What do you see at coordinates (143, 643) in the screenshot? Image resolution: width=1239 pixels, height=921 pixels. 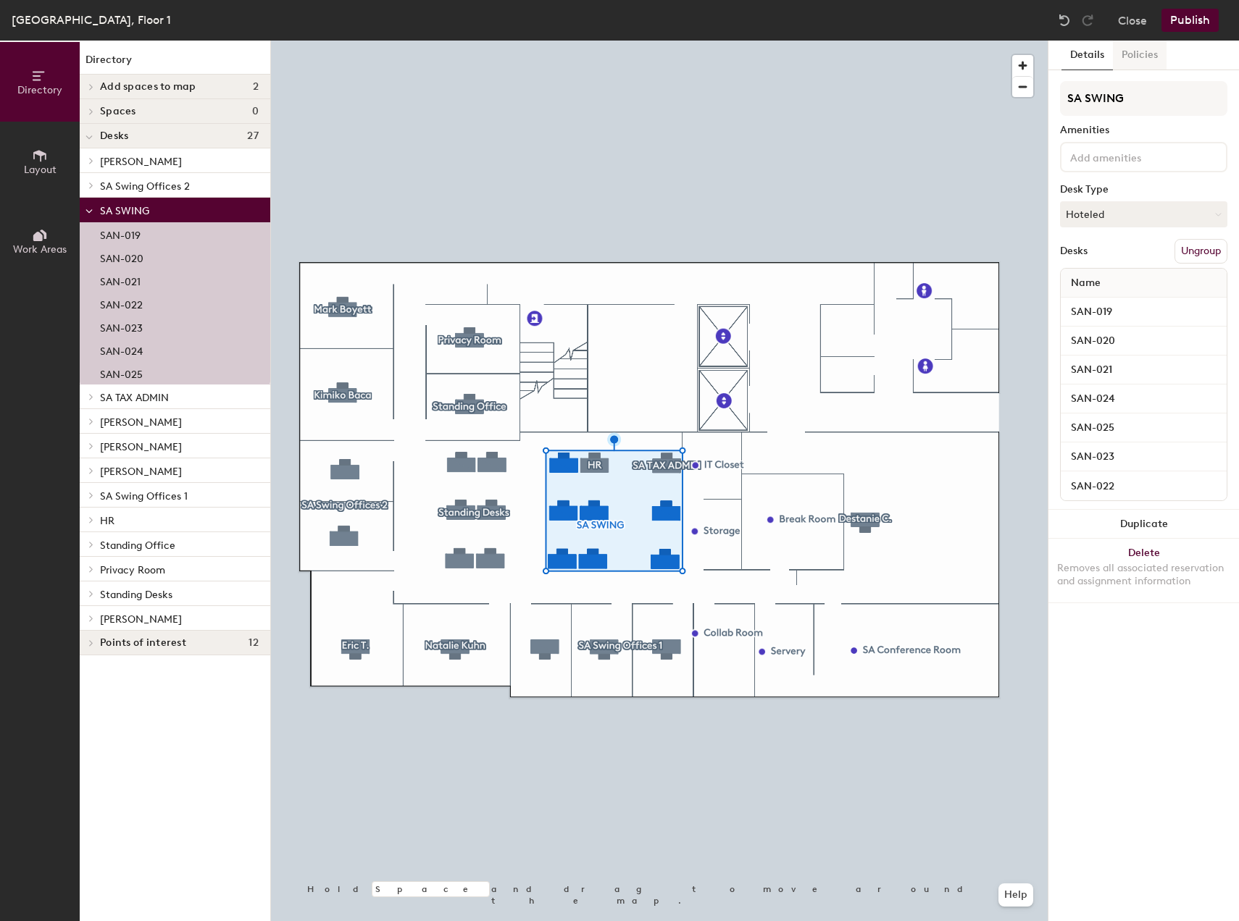 I see `span: Points of interest` at bounding box center [143, 643].